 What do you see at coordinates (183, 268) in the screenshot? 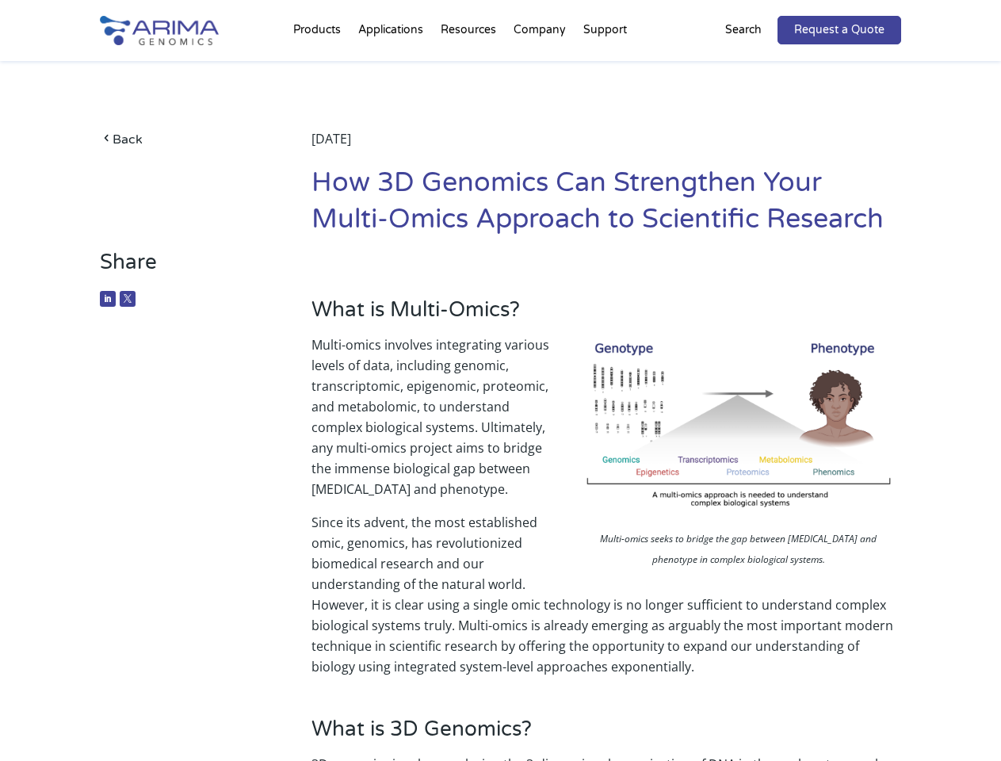
I see `h3: Share` at bounding box center [183, 268].